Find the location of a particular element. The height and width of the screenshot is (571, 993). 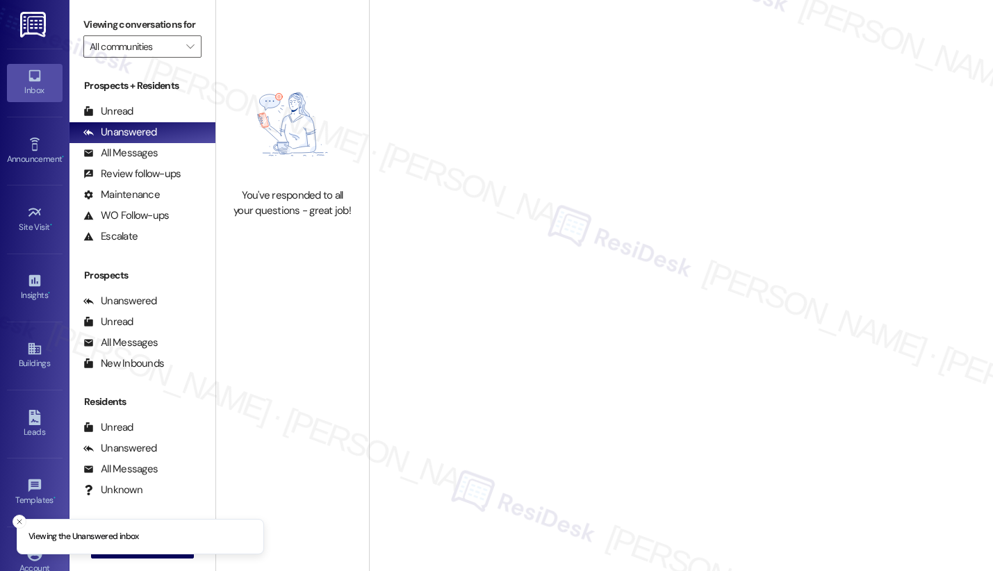

div: Escalate is located at coordinates (110, 236).